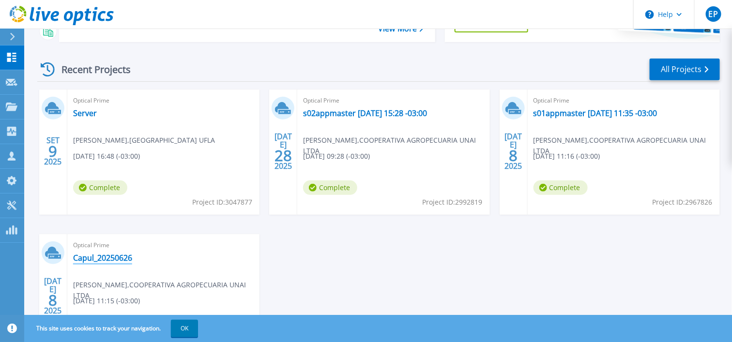 The image size is (732, 342). Describe the element at coordinates (682, 202) in the screenshot. I see `span: Project ID: 2967826` at that location.